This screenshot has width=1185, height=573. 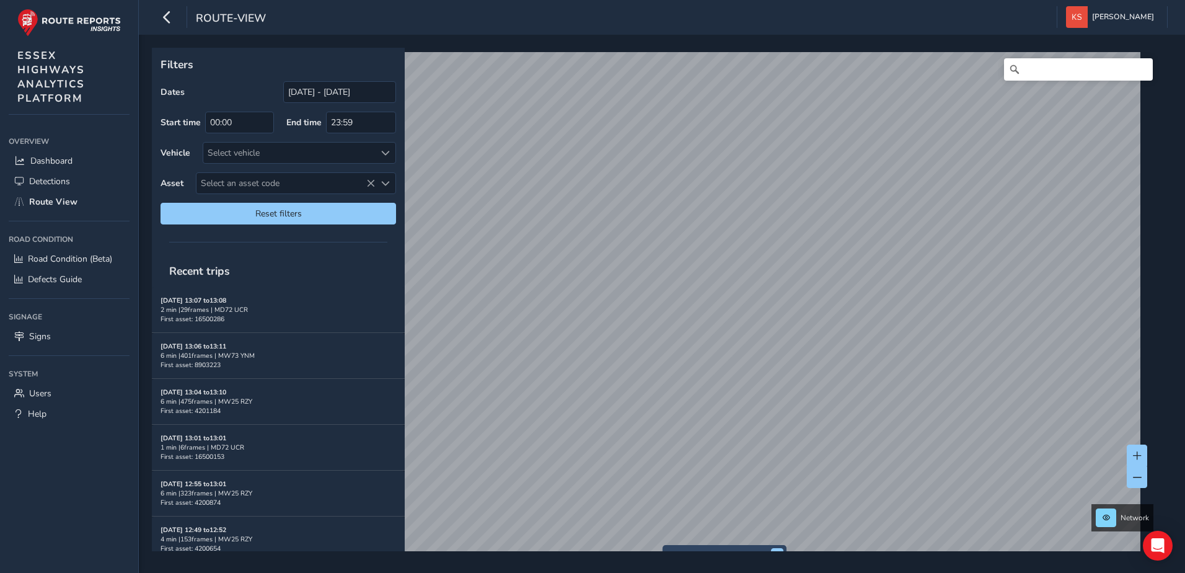 I want to click on a: Route View, so click(x=69, y=201).